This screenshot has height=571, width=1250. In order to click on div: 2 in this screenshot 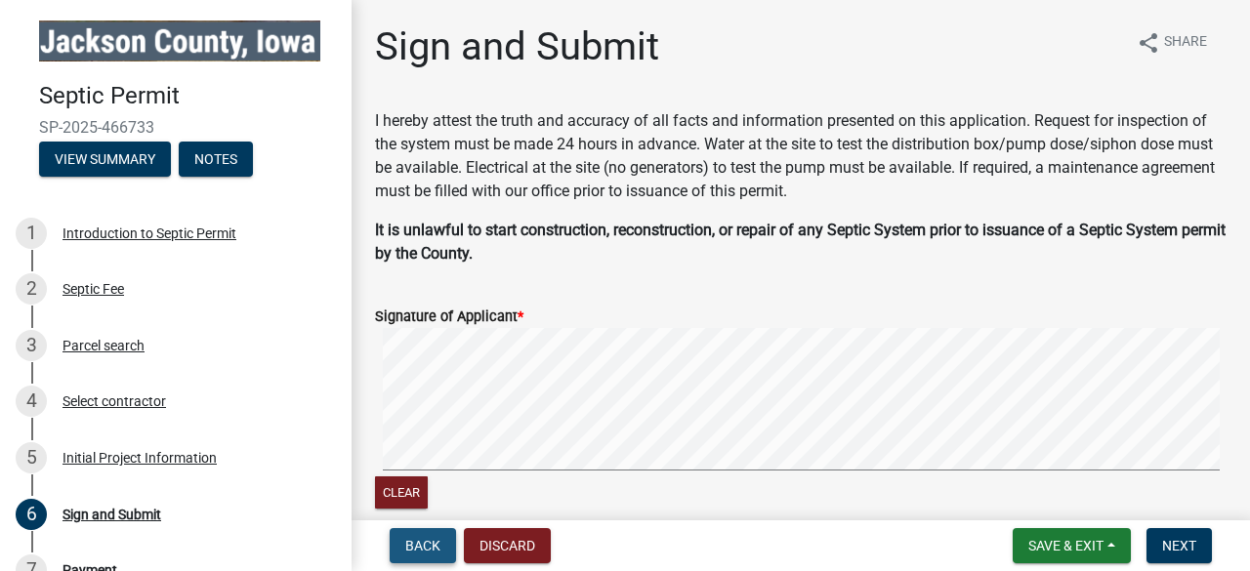, I will do `click(31, 289)`.